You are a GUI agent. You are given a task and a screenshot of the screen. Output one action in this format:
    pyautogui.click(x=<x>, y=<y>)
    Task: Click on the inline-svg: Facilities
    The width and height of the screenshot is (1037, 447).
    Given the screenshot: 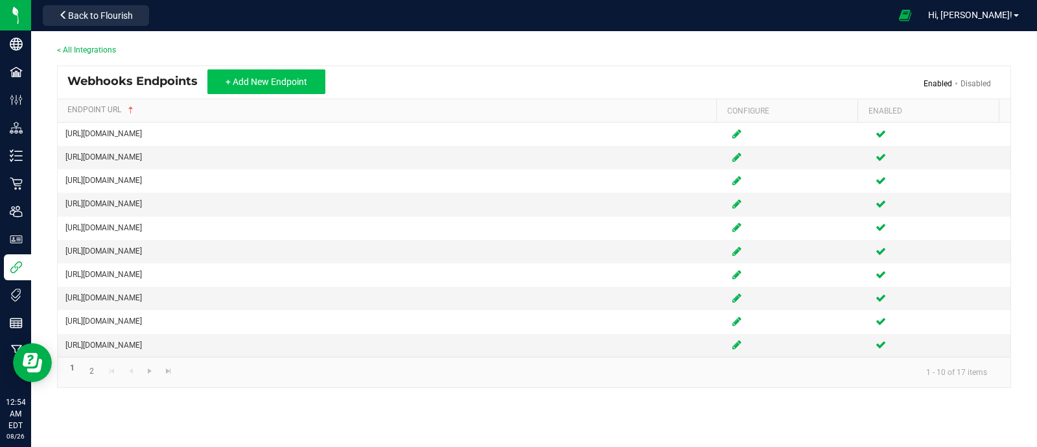 What is the action you would take?
    pyautogui.click(x=16, y=72)
    